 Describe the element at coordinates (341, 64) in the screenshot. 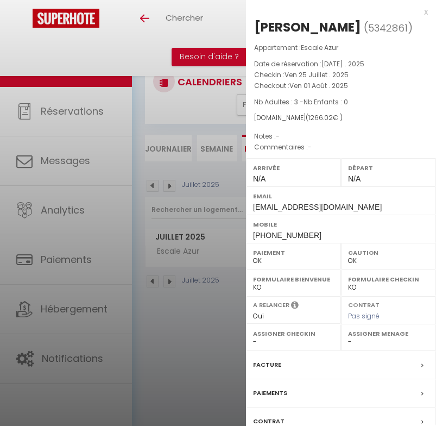

I see `p: Date de réservation :` at that location.